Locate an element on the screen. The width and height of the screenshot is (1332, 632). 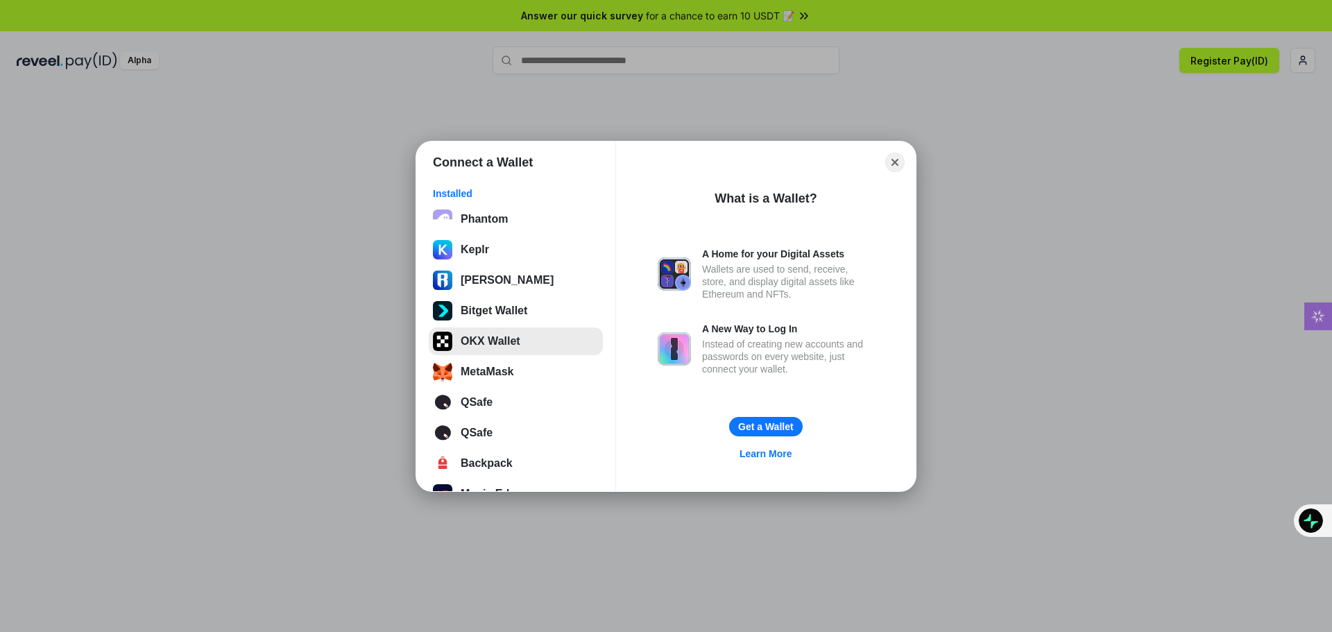
div: Bitget Wallet is located at coordinates (494, 311).